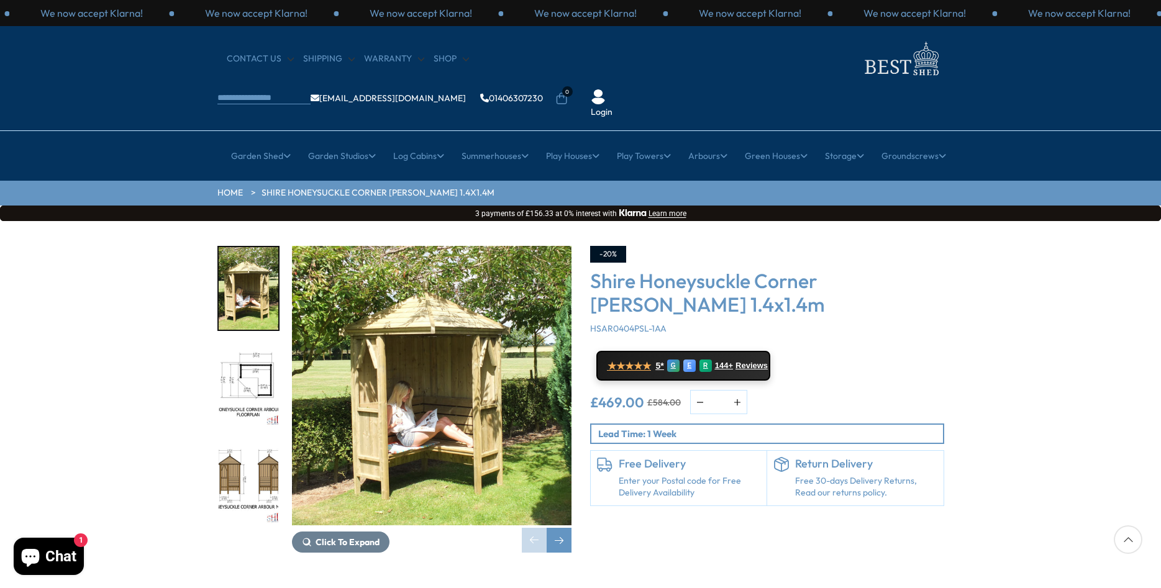 The width and height of the screenshot is (1161, 588). Describe the element at coordinates (559, 541) in the screenshot. I see `div: Next slide` at that location.